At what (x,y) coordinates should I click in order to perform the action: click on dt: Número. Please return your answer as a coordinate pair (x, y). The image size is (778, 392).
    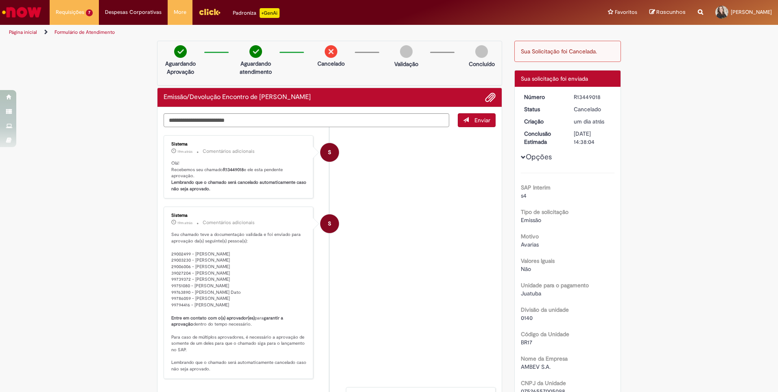
    Looking at the image, I should click on (543, 97).